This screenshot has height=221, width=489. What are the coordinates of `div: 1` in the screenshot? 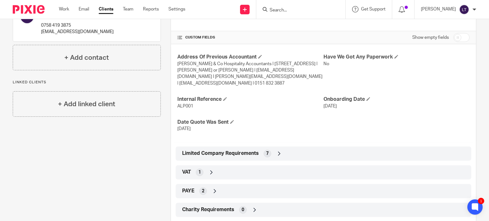 It's located at (481, 201).